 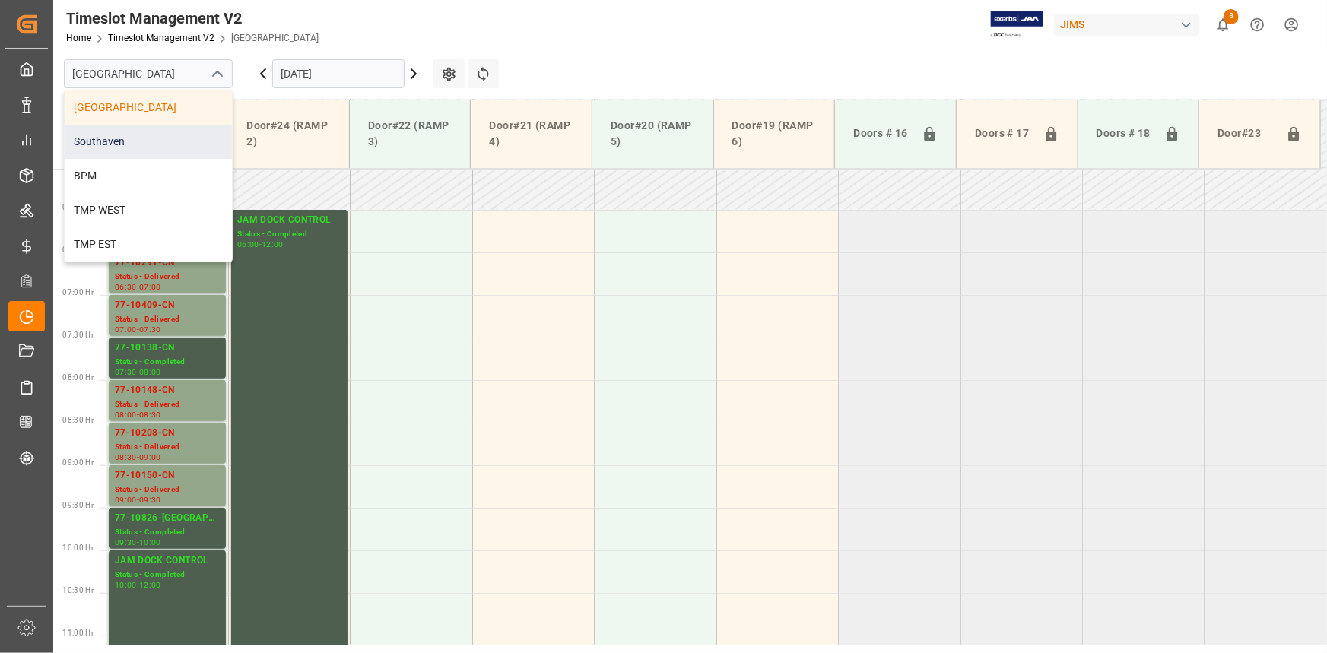 I want to click on span: 06:00 Hr, so click(x=78, y=207).